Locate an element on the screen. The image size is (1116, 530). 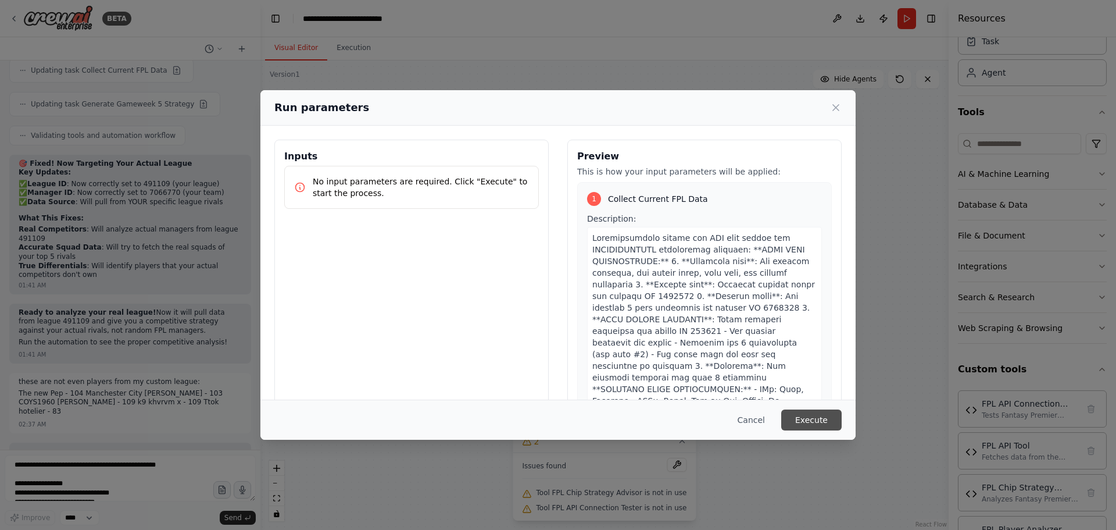
div: 1 is located at coordinates (594, 199).